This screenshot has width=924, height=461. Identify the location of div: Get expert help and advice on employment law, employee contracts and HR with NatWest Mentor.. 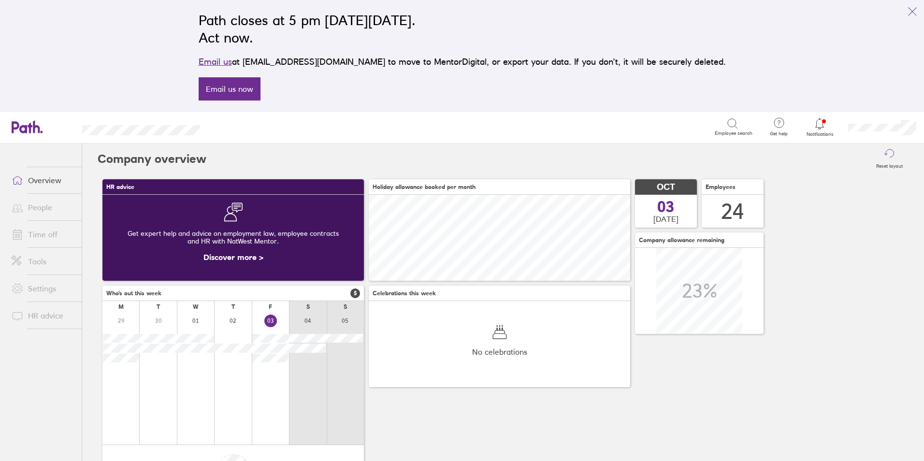
(233, 237).